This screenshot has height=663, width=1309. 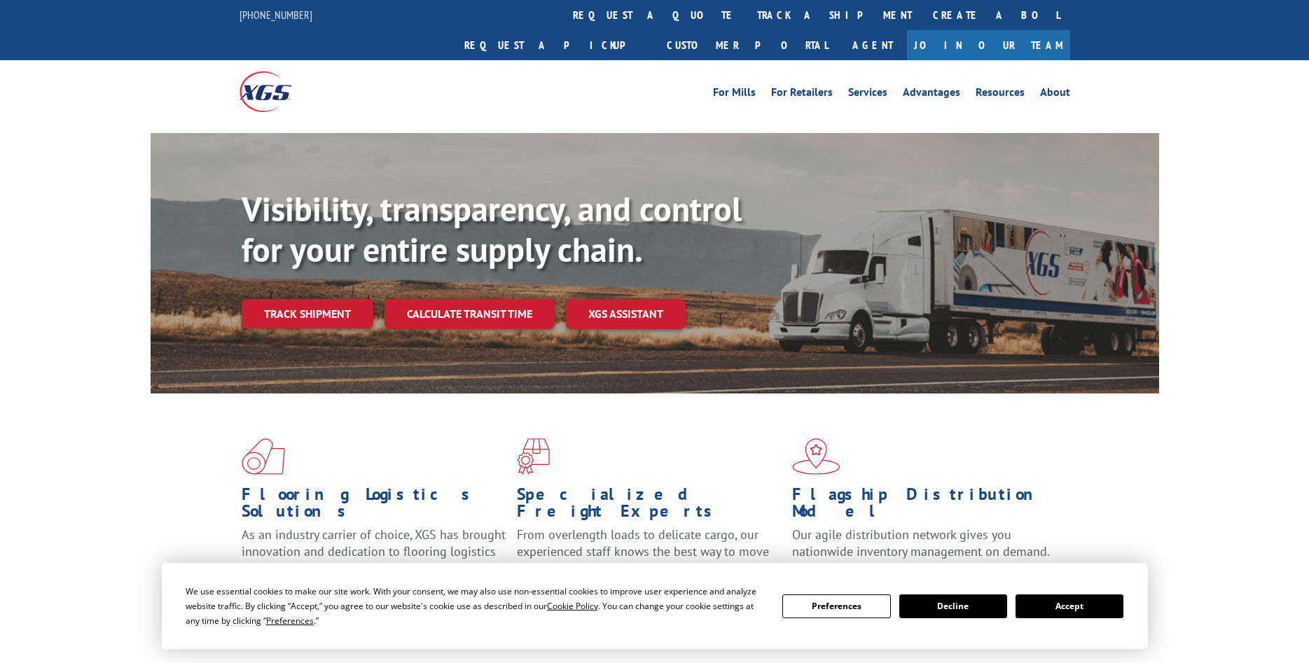 What do you see at coordinates (290, 620) in the screenshot?
I see `span: Preferences` at bounding box center [290, 620].